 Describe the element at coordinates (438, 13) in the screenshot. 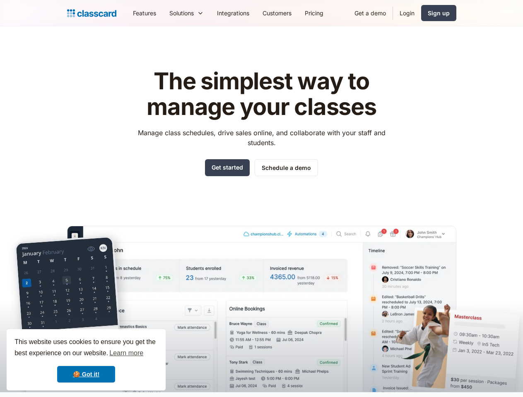

I see `div: Sign up` at that location.